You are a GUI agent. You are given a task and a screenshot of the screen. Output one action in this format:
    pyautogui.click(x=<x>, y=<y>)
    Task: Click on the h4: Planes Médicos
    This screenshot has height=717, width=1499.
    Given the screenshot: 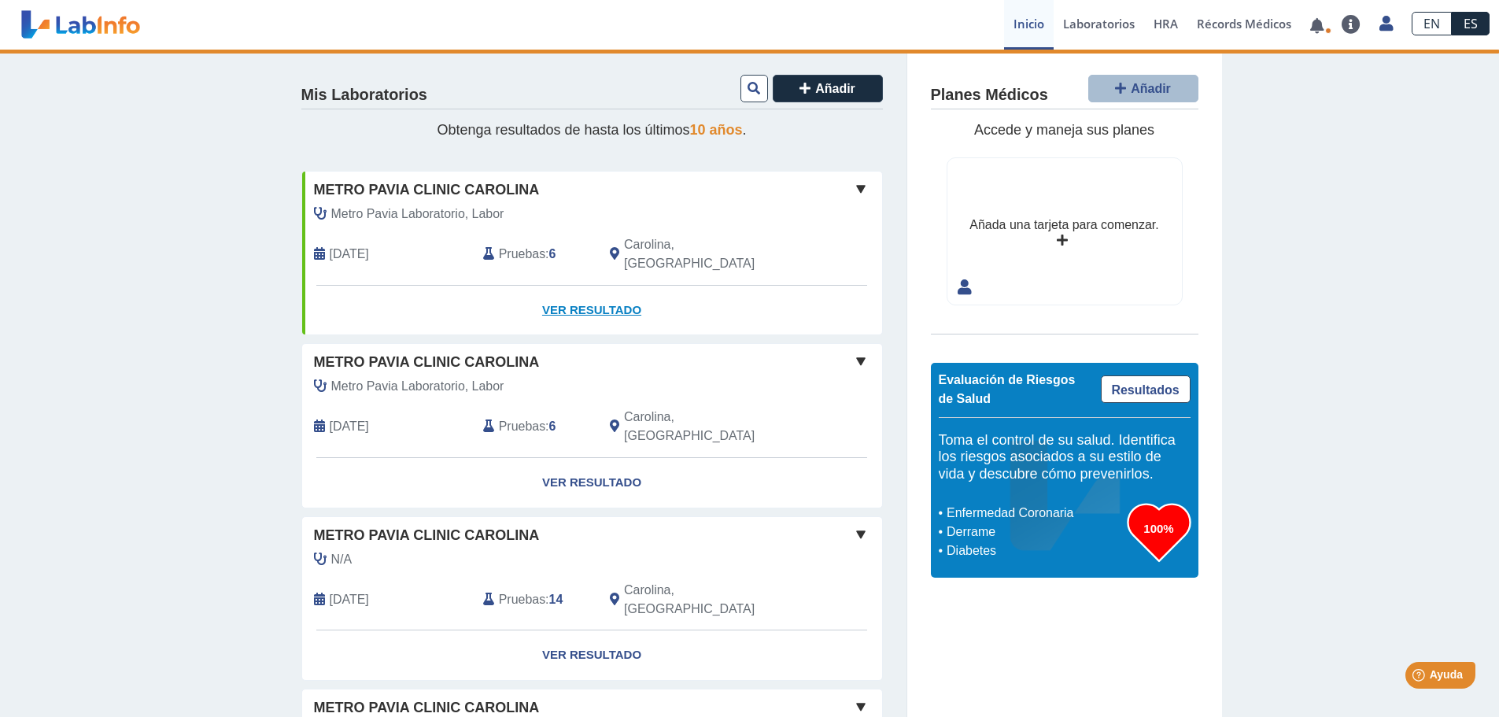 What is the action you would take?
    pyautogui.click(x=989, y=95)
    